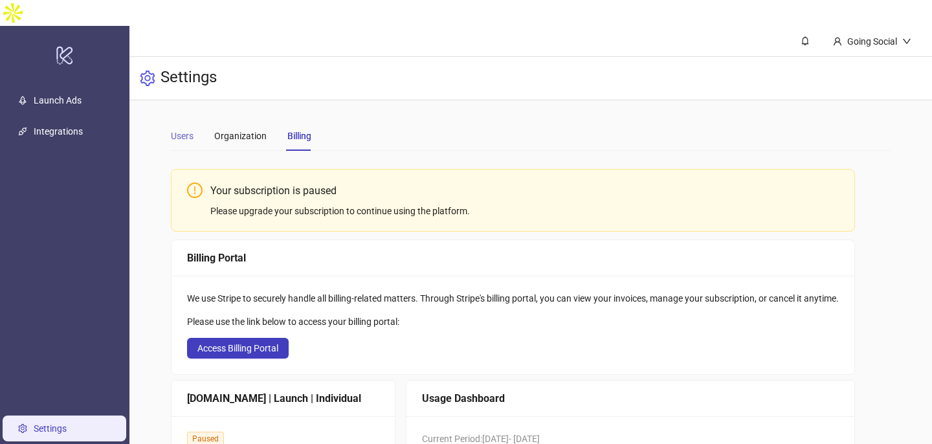 Image resolution: width=932 pixels, height=444 pixels. I want to click on div: Billing Portal, so click(513, 258).